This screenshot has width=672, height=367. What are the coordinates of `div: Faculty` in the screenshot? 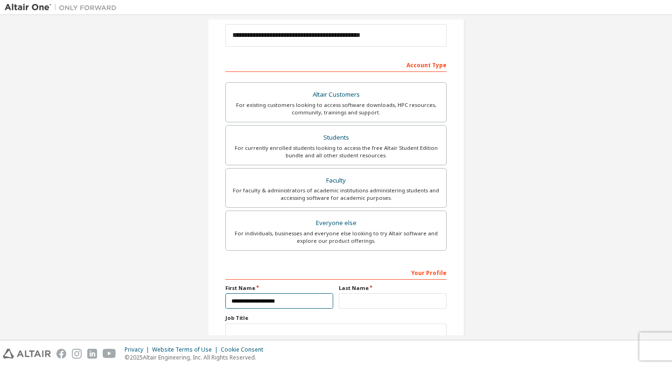 It's located at (336, 181).